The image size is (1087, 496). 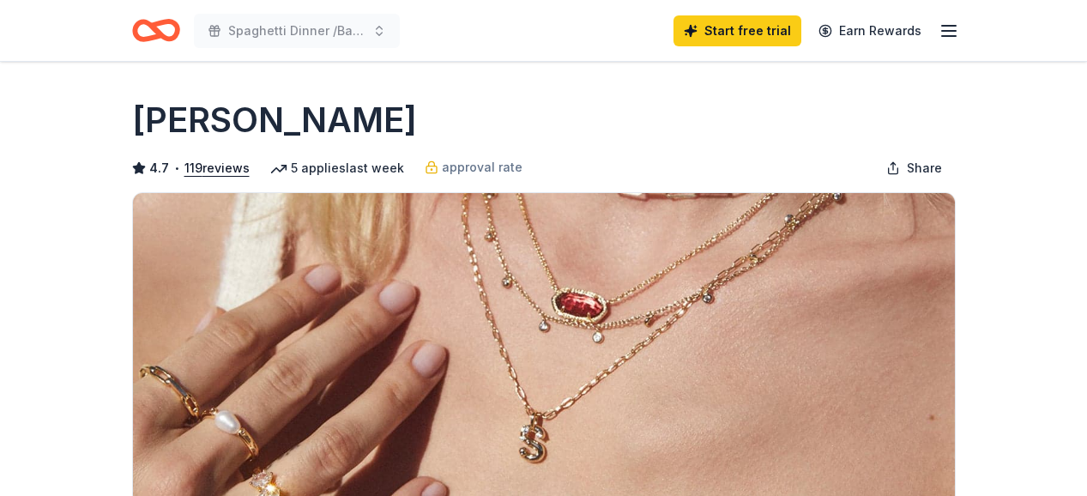 What do you see at coordinates (474, 167) in the screenshot?
I see `a: approval rate` at bounding box center [474, 167].